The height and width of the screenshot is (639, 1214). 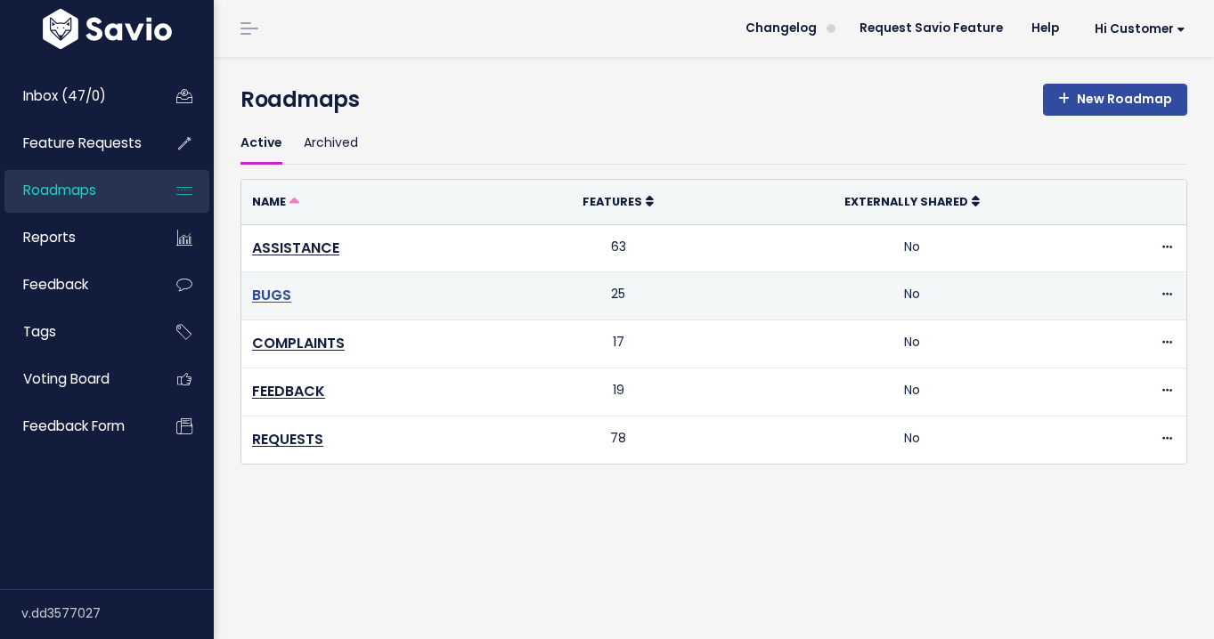 What do you see at coordinates (618, 248) in the screenshot?
I see `td: 63` at bounding box center [618, 248].